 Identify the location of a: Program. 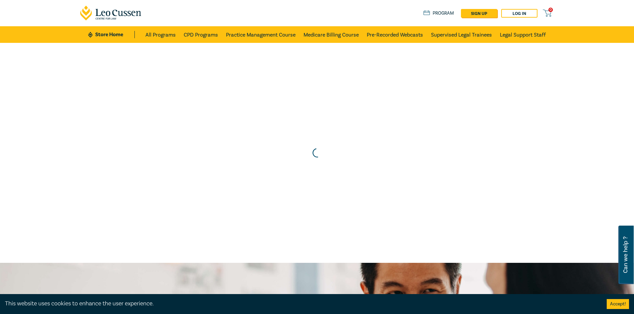
(438, 13).